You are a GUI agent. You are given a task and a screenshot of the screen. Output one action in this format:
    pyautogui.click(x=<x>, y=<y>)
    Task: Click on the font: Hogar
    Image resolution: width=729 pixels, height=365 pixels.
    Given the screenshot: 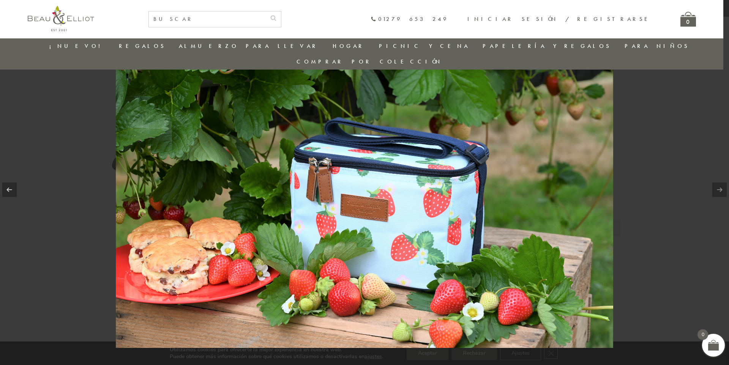 What is the action you would take?
    pyautogui.click(x=349, y=46)
    